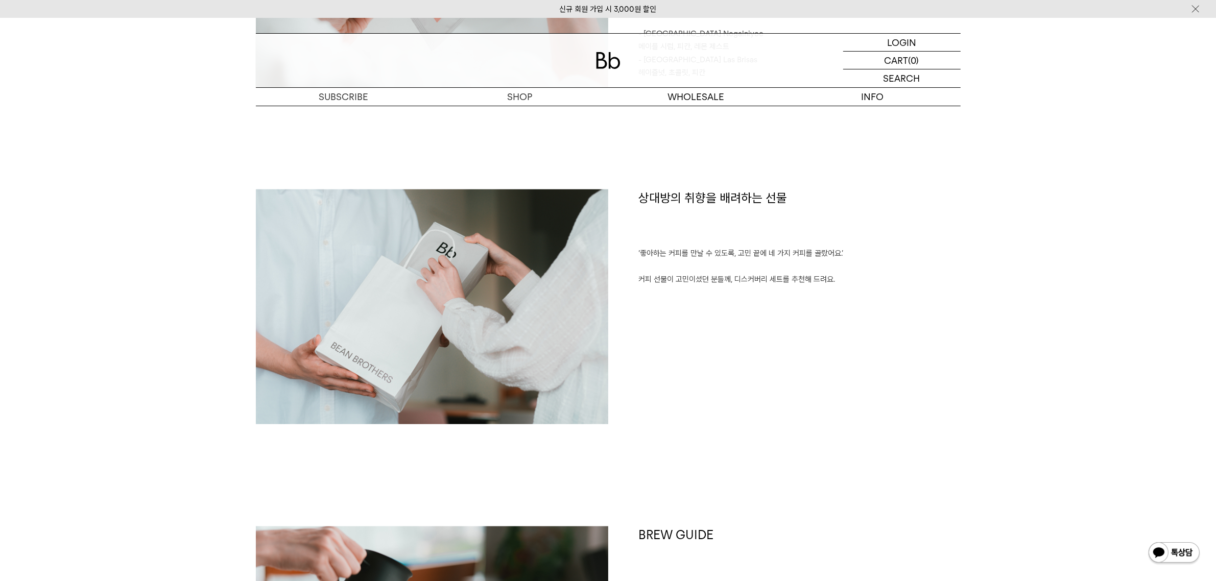 The width and height of the screenshot is (1216, 581). I want to click on p: CART, so click(896, 60).